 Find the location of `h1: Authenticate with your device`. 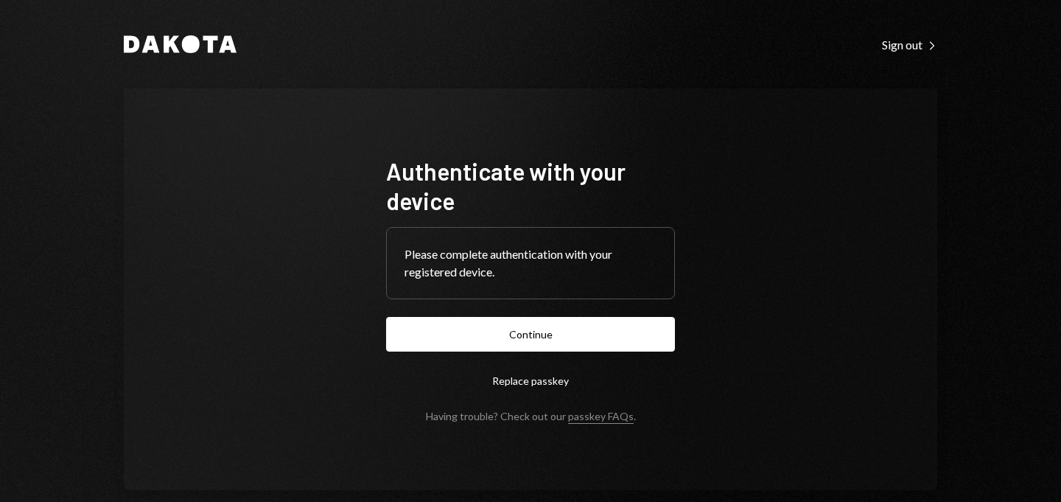

h1: Authenticate with your device is located at coordinates (531, 186).